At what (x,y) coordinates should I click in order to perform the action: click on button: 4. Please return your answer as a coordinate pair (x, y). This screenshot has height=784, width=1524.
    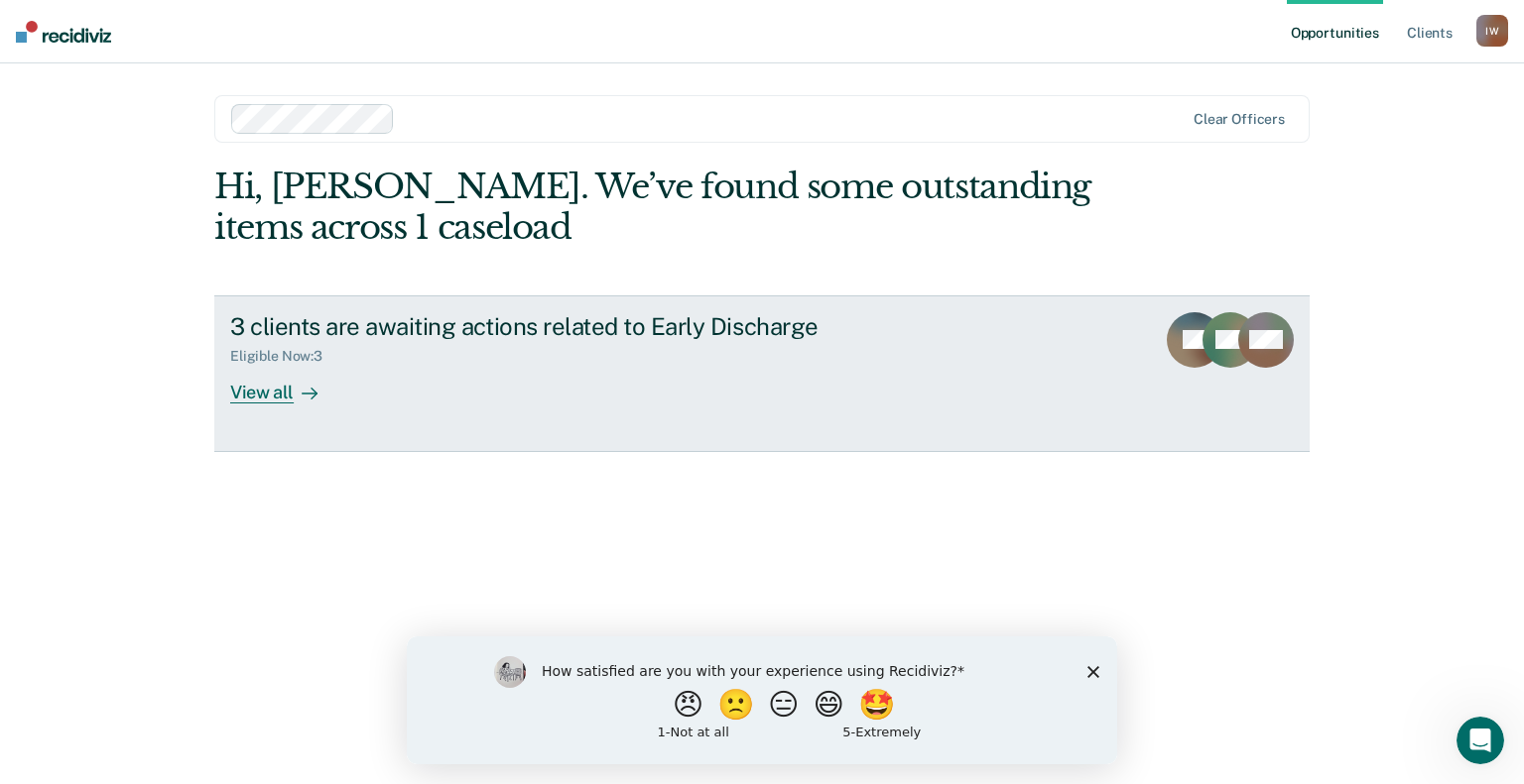
    Looking at the image, I should click on (424, 68).